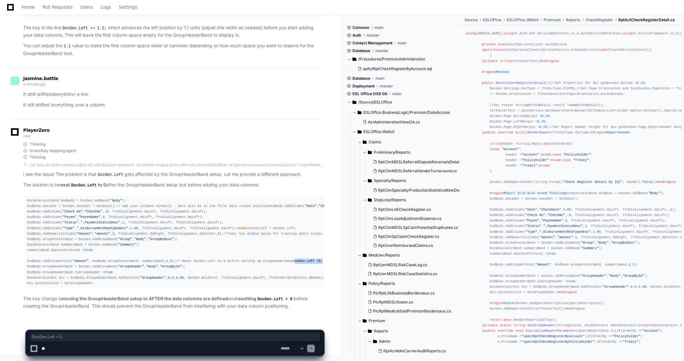  I want to click on span: RptActCheckRegisterDetail.cs, so click(646, 20).